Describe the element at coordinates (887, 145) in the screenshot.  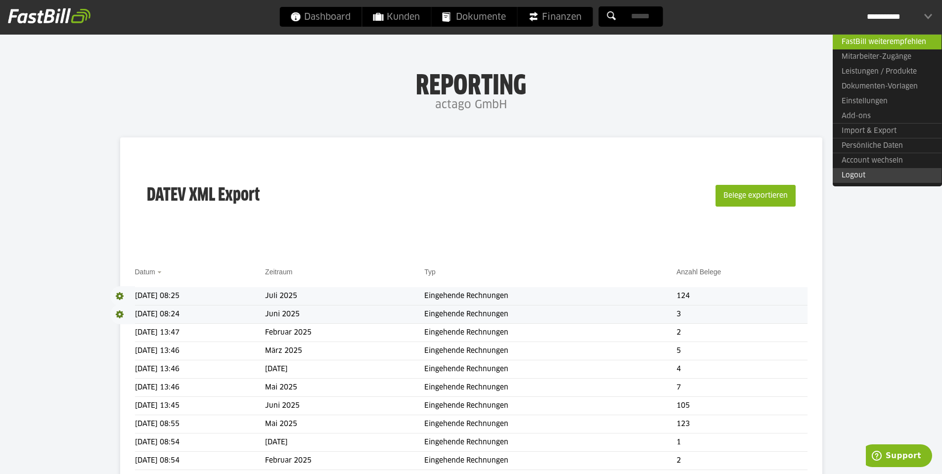
I see `a: Persönliche Daten` at that location.